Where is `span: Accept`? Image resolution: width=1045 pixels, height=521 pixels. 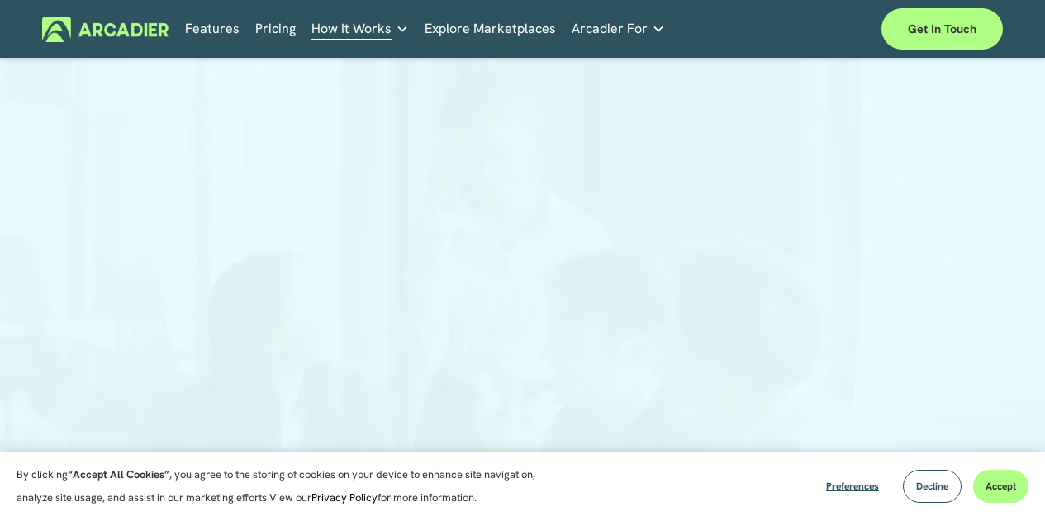 span: Accept is located at coordinates (1000, 486).